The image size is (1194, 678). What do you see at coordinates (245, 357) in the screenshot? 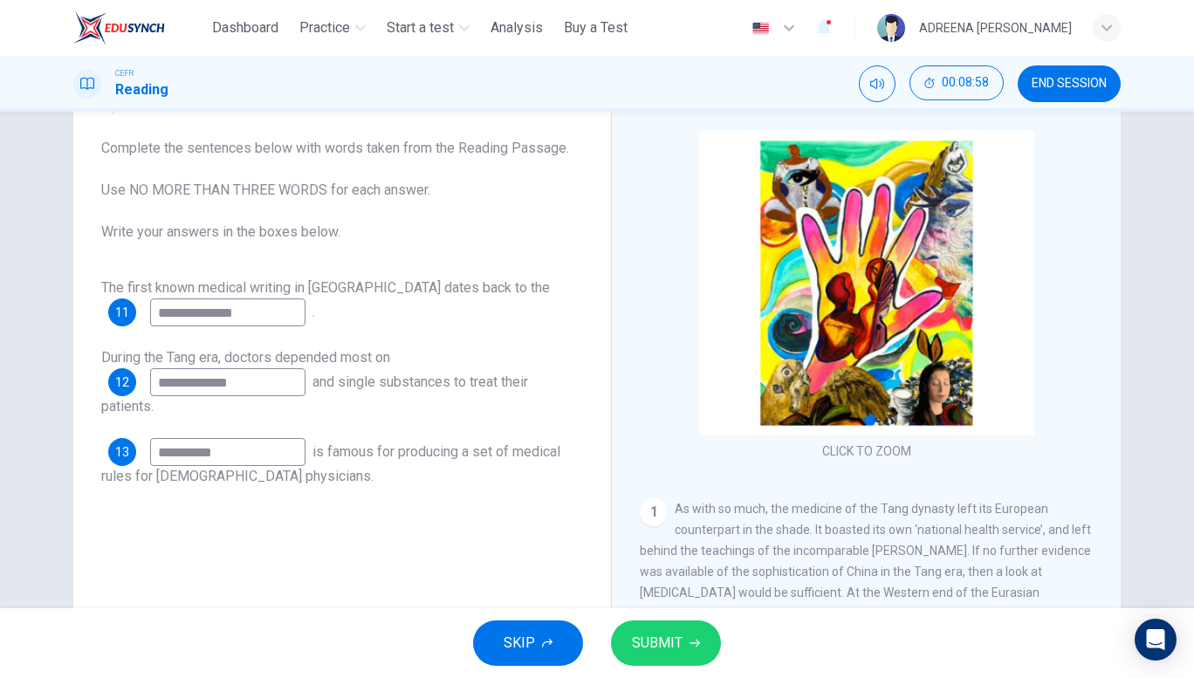
I see `span: During the Tang era, doctors depended most on` at bounding box center [245, 357].